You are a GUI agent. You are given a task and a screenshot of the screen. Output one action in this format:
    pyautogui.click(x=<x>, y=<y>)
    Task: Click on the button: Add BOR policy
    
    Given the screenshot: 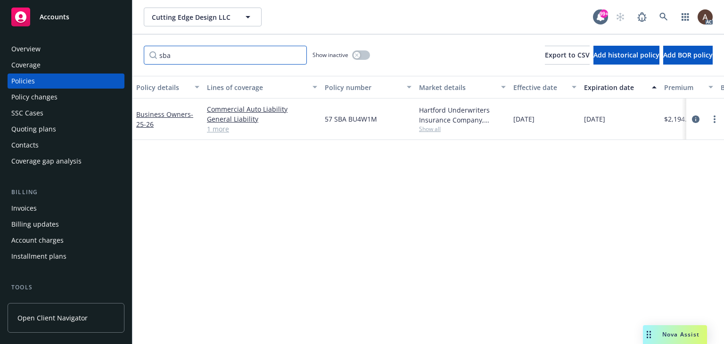 What is the action you would take?
    pyautogui.click(x=688, y=55)
    